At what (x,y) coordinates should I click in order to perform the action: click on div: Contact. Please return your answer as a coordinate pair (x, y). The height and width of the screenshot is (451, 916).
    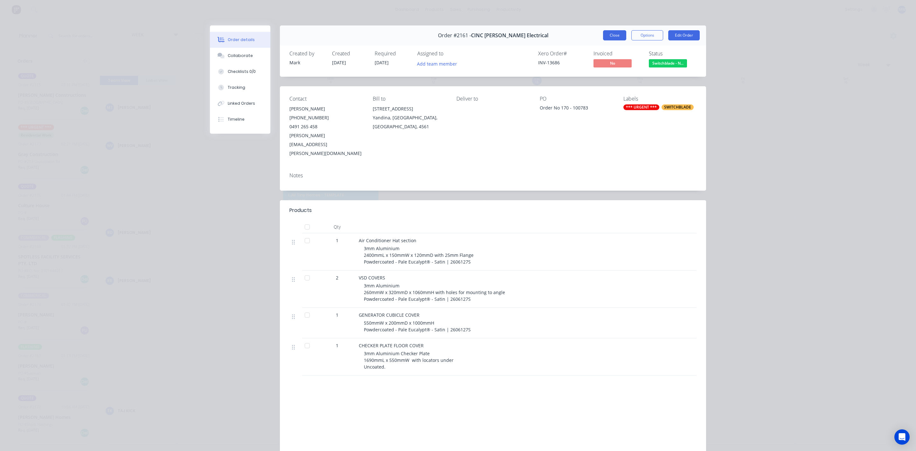
    Looking at the image, I should click on (326, 99).